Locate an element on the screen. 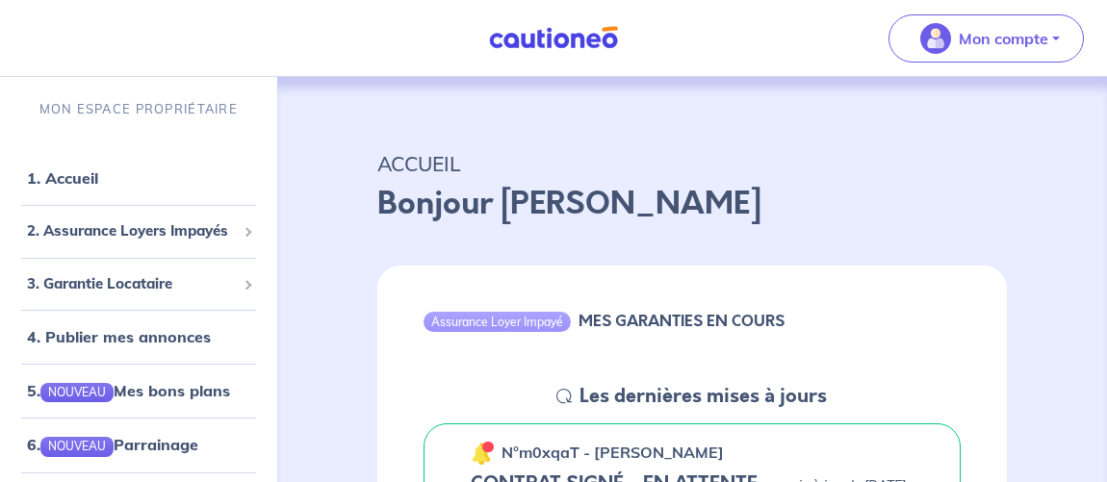 The image size is (1107, 482). p: Mon compte is located at coordinates (1003, 38).